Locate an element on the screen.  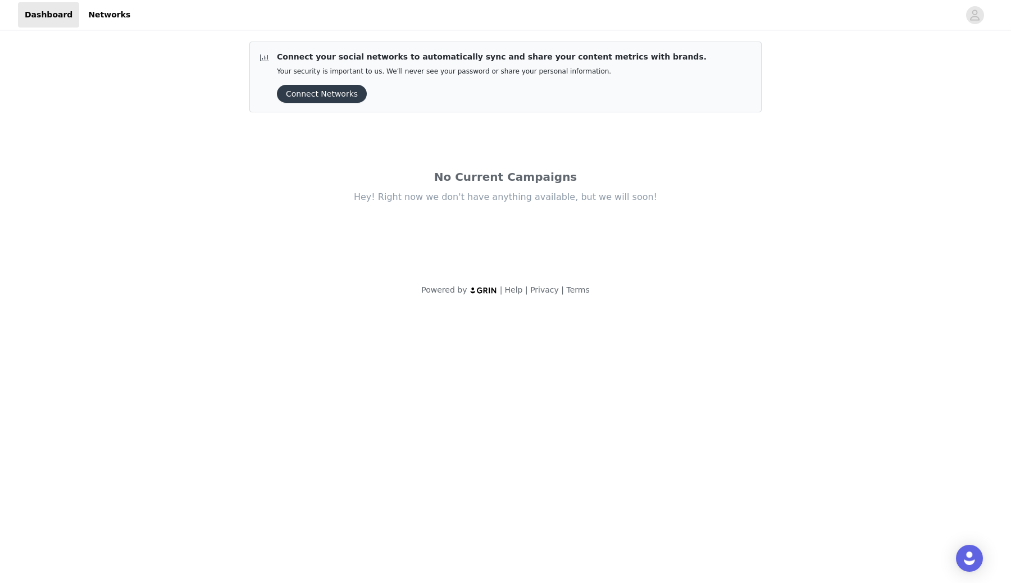
div: Open Intercom Messenger is located at coordinates (970, 558).